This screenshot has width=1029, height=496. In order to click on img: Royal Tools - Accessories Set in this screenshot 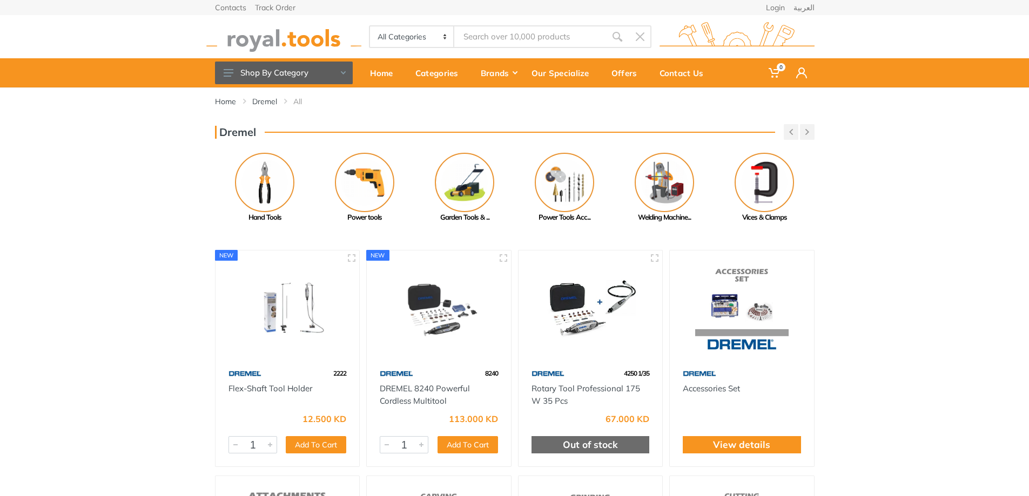, I will do `click(741, 307)`.